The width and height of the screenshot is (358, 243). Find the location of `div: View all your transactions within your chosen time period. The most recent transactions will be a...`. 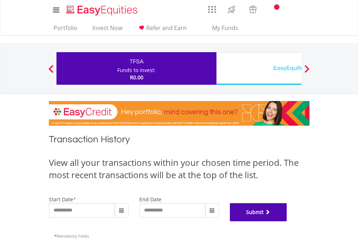

div: View all your transactions within your chosen time period. The most recent transactions will be a... is located at coordinates (179, 169).